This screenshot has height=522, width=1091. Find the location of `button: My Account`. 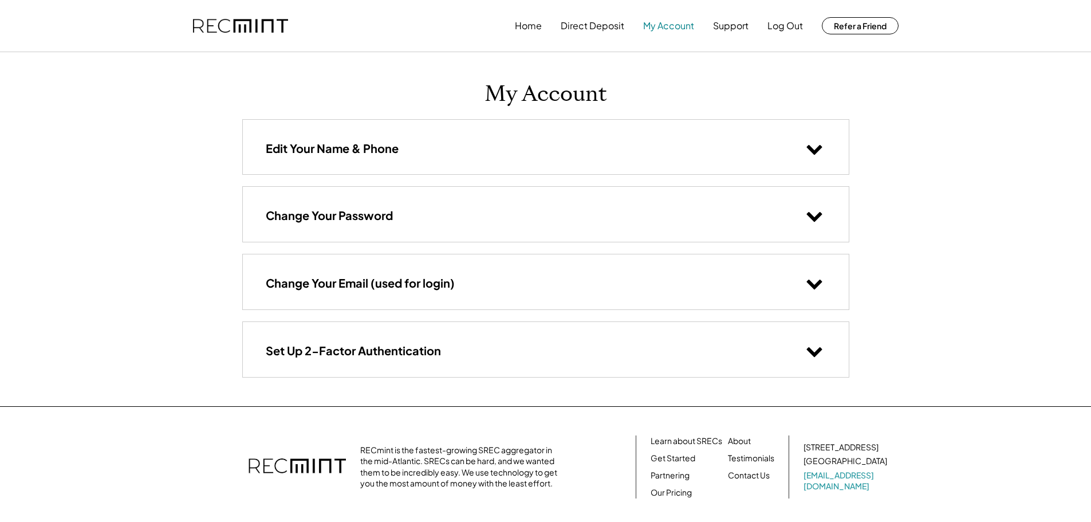

button: My Account is located at coordinates (668, 26).